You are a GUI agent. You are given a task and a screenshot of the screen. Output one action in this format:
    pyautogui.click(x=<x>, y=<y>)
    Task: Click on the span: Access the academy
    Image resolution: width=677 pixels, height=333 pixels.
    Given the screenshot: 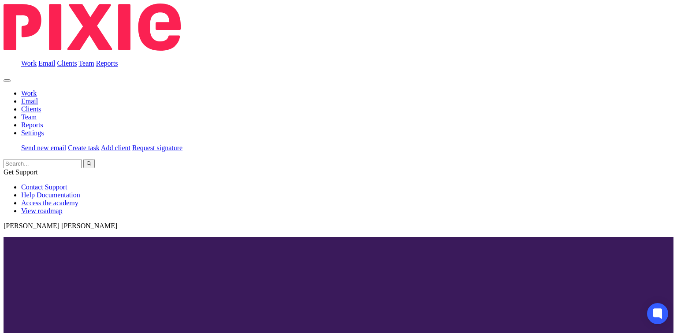 What is the action you would take?
    pyautogui.click(x=50, y=203)
    